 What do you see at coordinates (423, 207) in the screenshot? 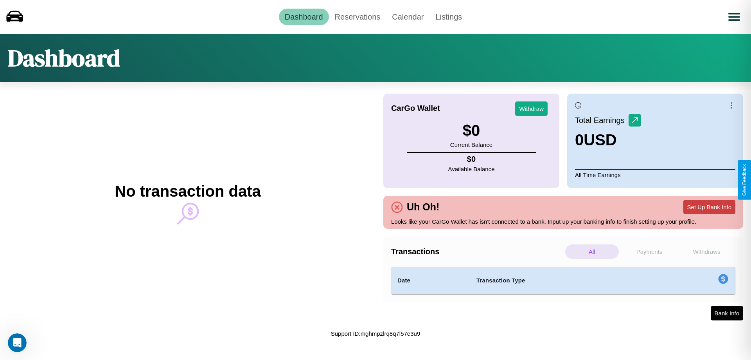
I see `h4: Uh Oh!` at bounding box center [423, 207].